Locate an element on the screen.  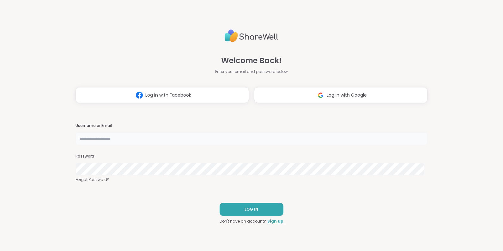
a: Forgot Password? is located at coordinates (252, 180).